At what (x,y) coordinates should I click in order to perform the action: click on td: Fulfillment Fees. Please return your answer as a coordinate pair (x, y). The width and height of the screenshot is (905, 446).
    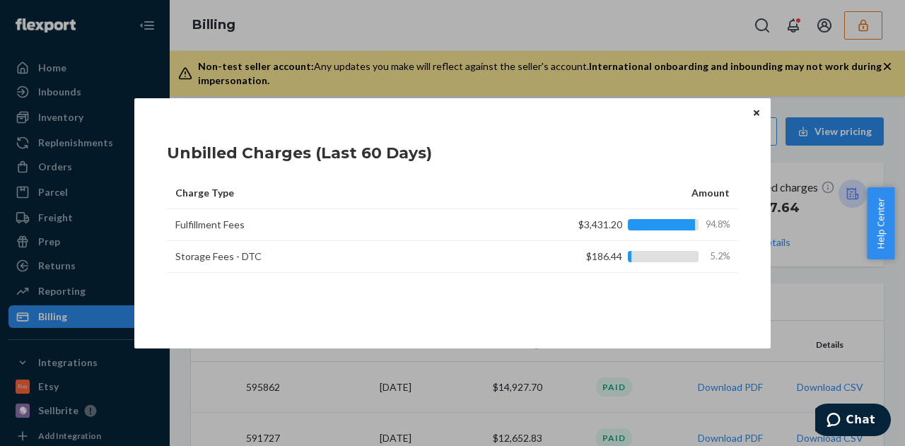
    Looking at the image, I should click on (344, 225).